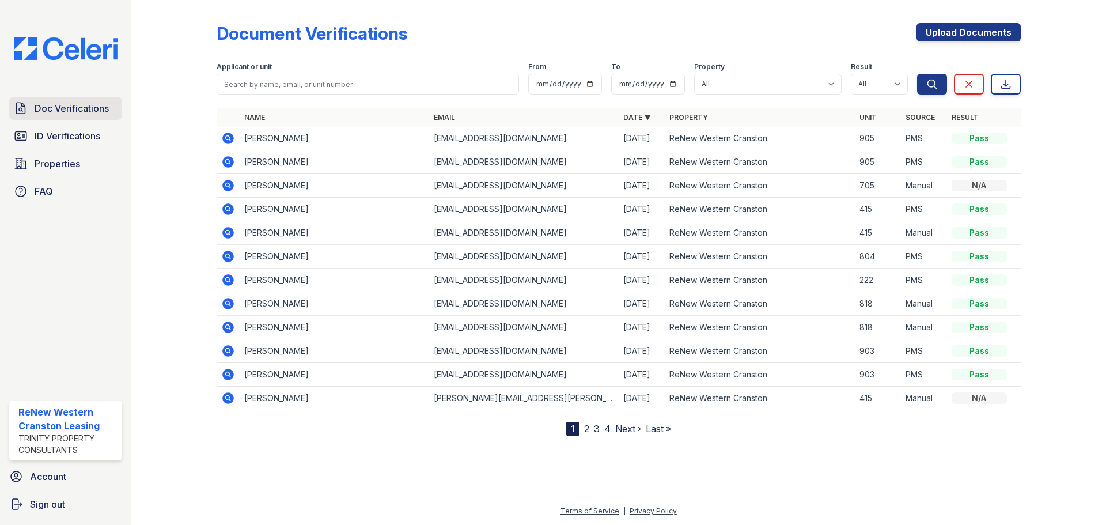 The height and width of the screenshot is (525, 1106). I want to click on label: To, so click(616, 67).